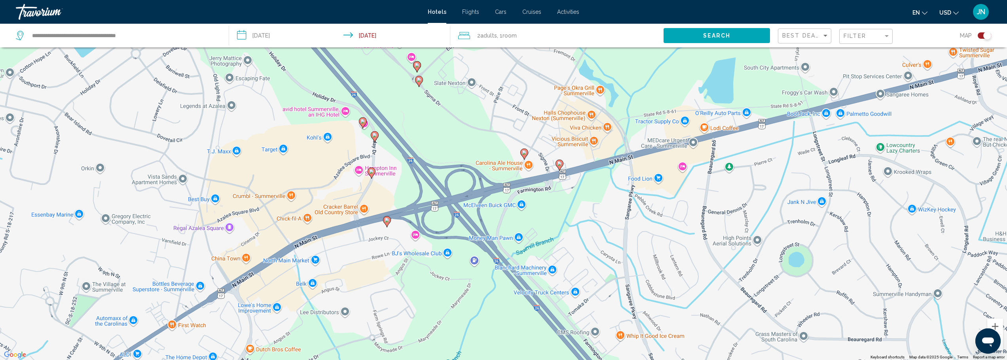 The height and width of the screenshot is (360, 1007). What do you see at coordinates (920, 12) in the screenshot?
I see `button: Change language` at bounding box center [920, 12].